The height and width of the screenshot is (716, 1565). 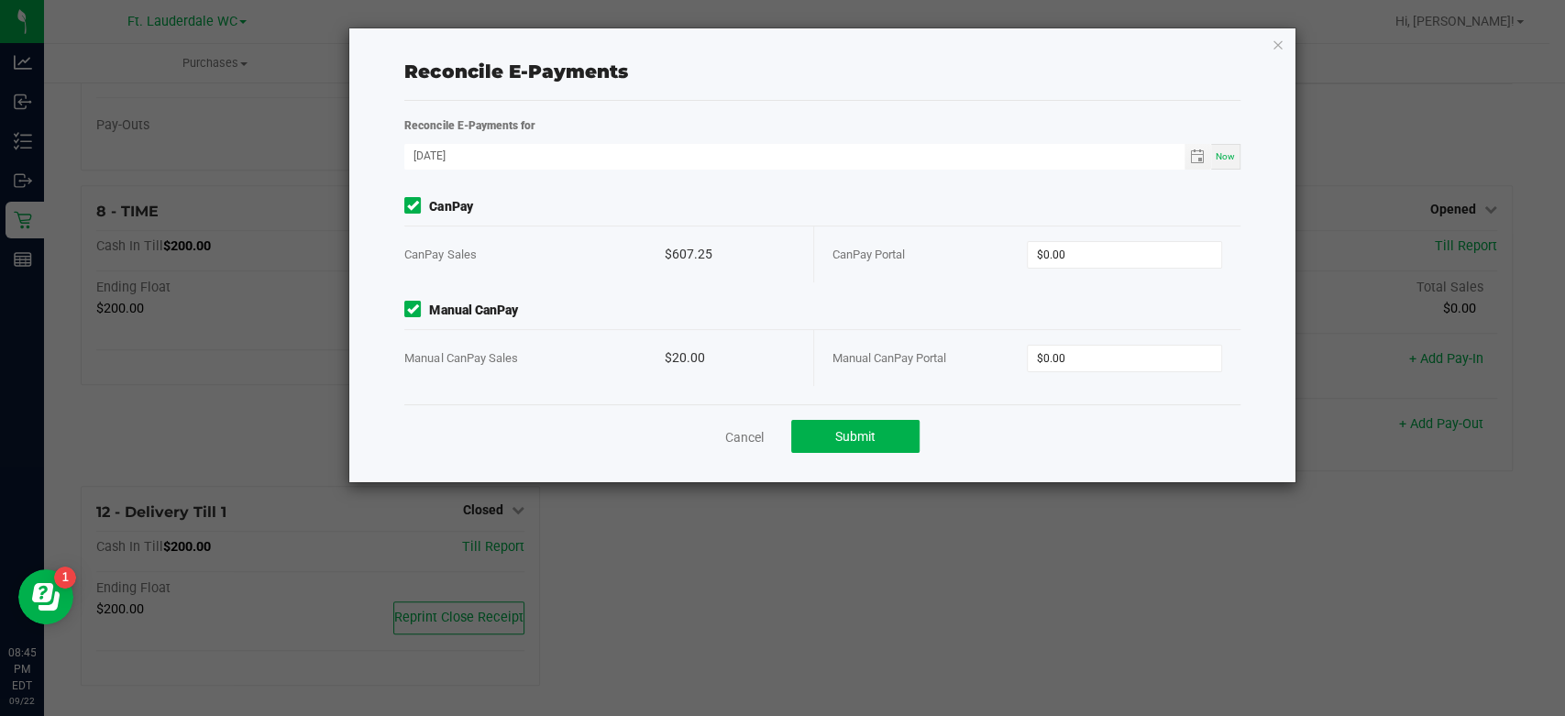 What do you see at coordinates (473, 310) in the screenshot?
I see `strong: Manual CanPay` at bounding box center [473, 310].